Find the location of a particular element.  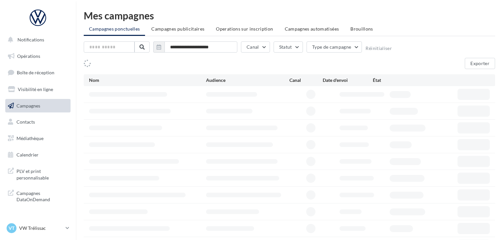

a: Calendrier is located at coordinates (38, 155).